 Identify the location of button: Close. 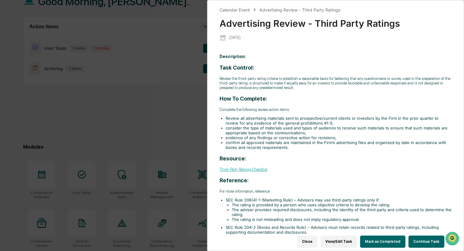
(307, 242).